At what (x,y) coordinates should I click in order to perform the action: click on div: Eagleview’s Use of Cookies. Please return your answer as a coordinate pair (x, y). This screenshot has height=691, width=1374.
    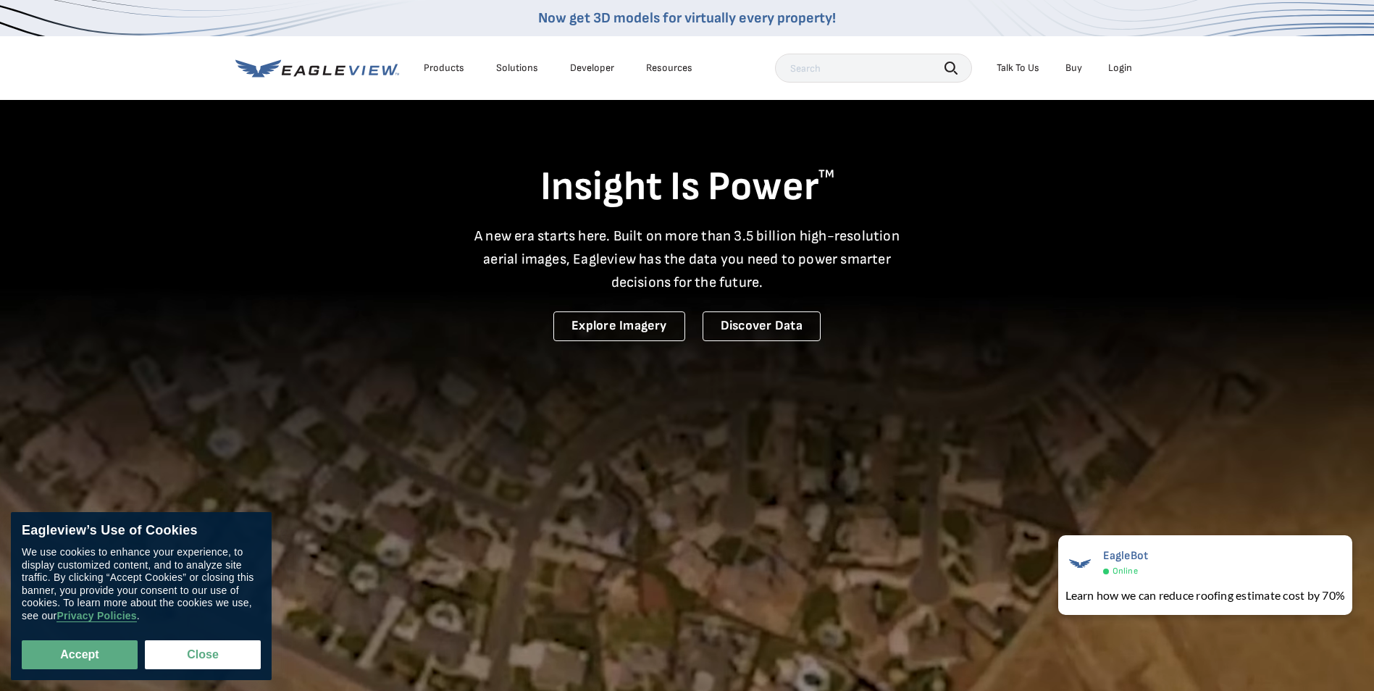
    Looking at the image, I should click on (141, 531).